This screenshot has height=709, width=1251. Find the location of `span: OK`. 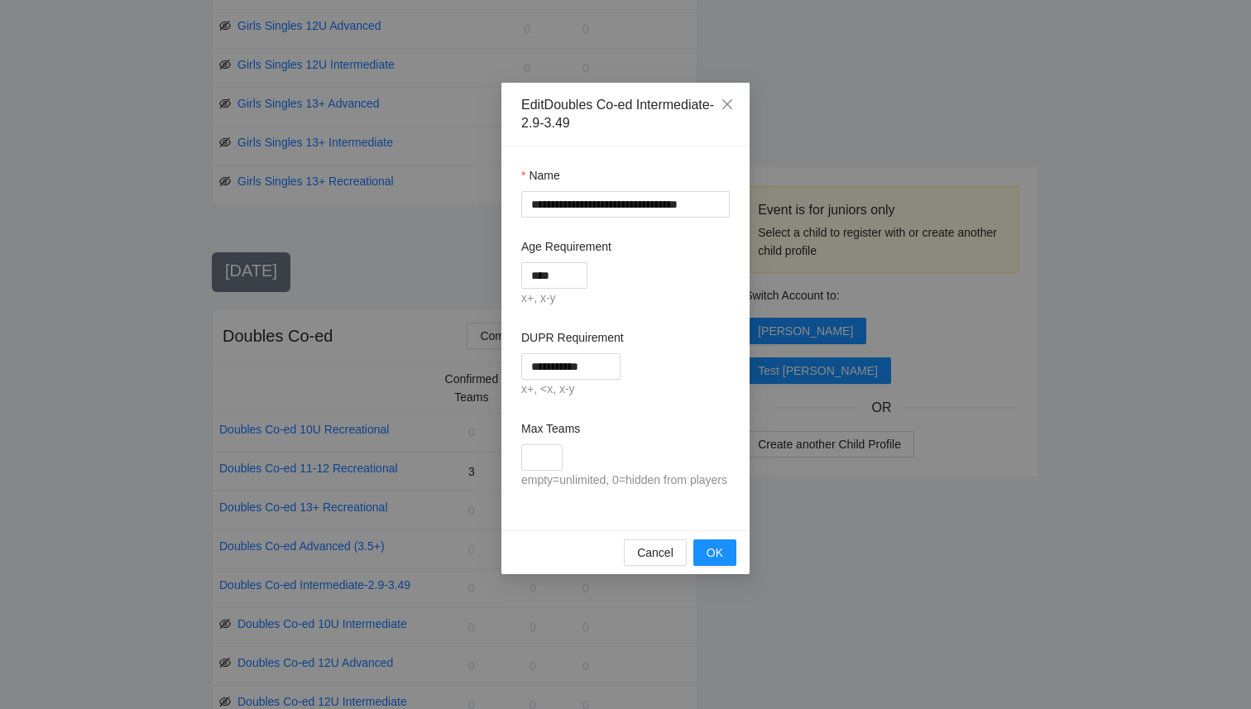

span: OK is located at coordinates (715, 553).